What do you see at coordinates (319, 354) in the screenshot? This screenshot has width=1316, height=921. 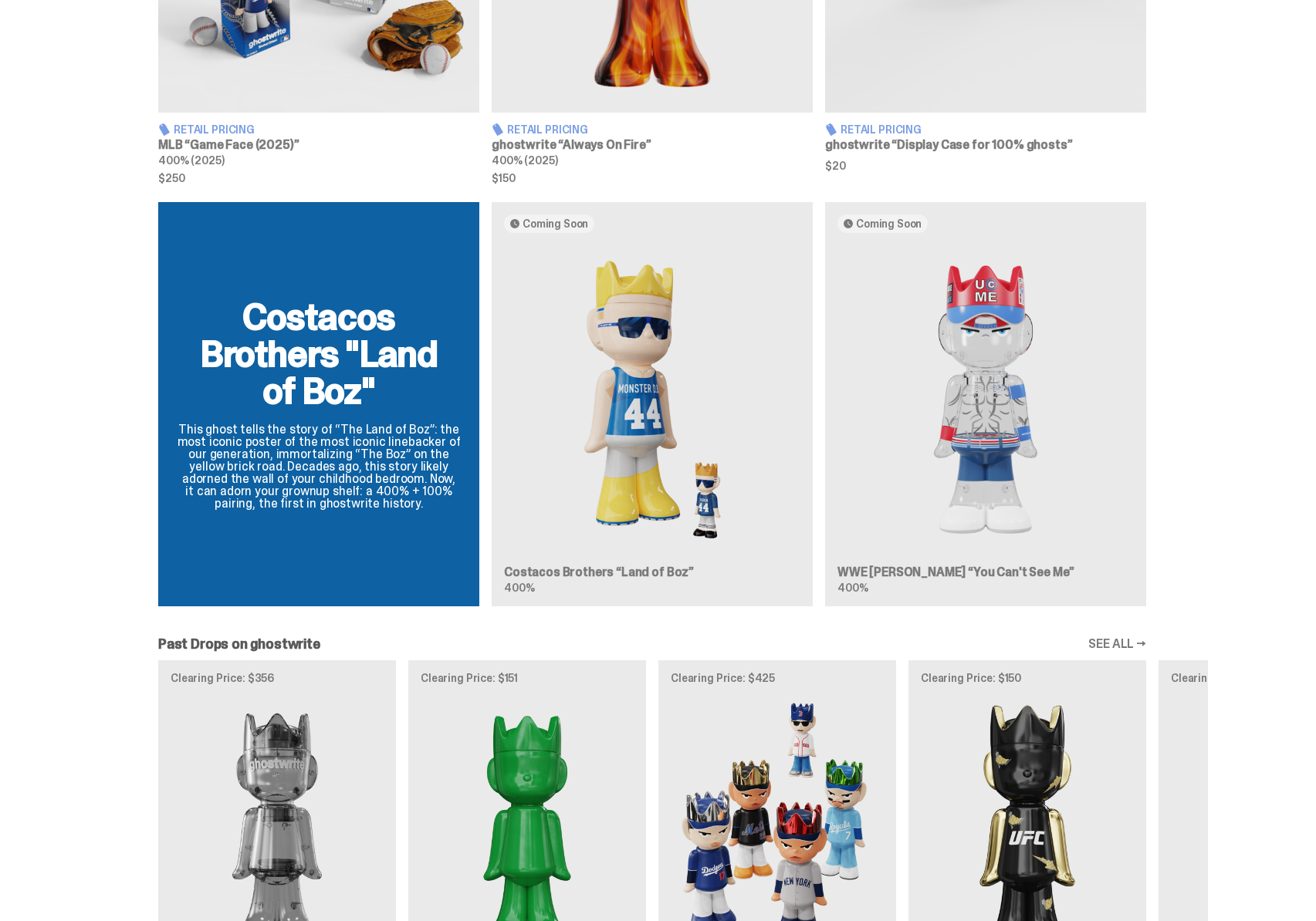 I see `h2: Costacos Brothers "Land of Boz"` at bounding box center [319, 354].